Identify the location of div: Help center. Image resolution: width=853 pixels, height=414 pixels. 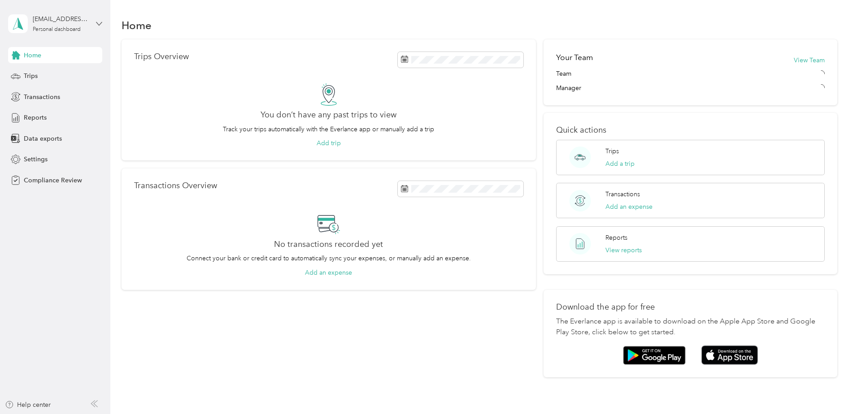
(28, 405).